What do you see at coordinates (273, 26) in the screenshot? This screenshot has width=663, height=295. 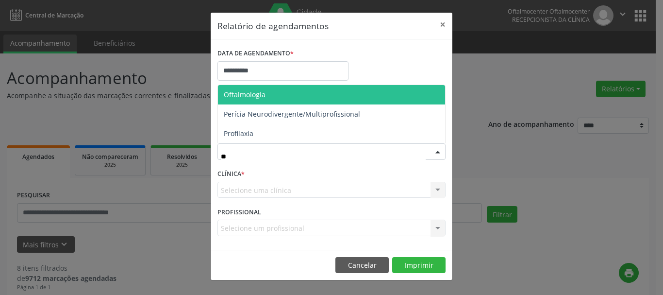 I see `h5: Relatório de agendamentos` at bounding box center [273, 26].